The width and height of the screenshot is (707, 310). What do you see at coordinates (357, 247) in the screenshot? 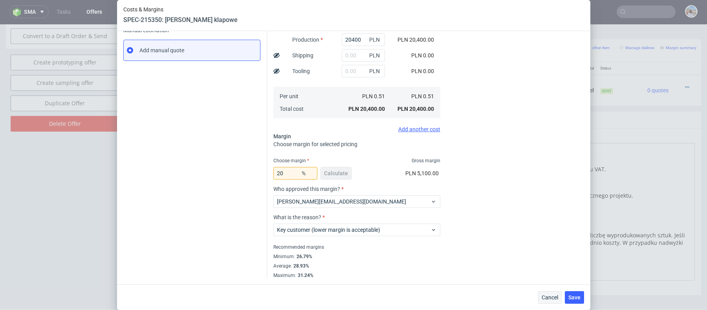
I see `div: Recommended margins` at bounding box center [357, 247].